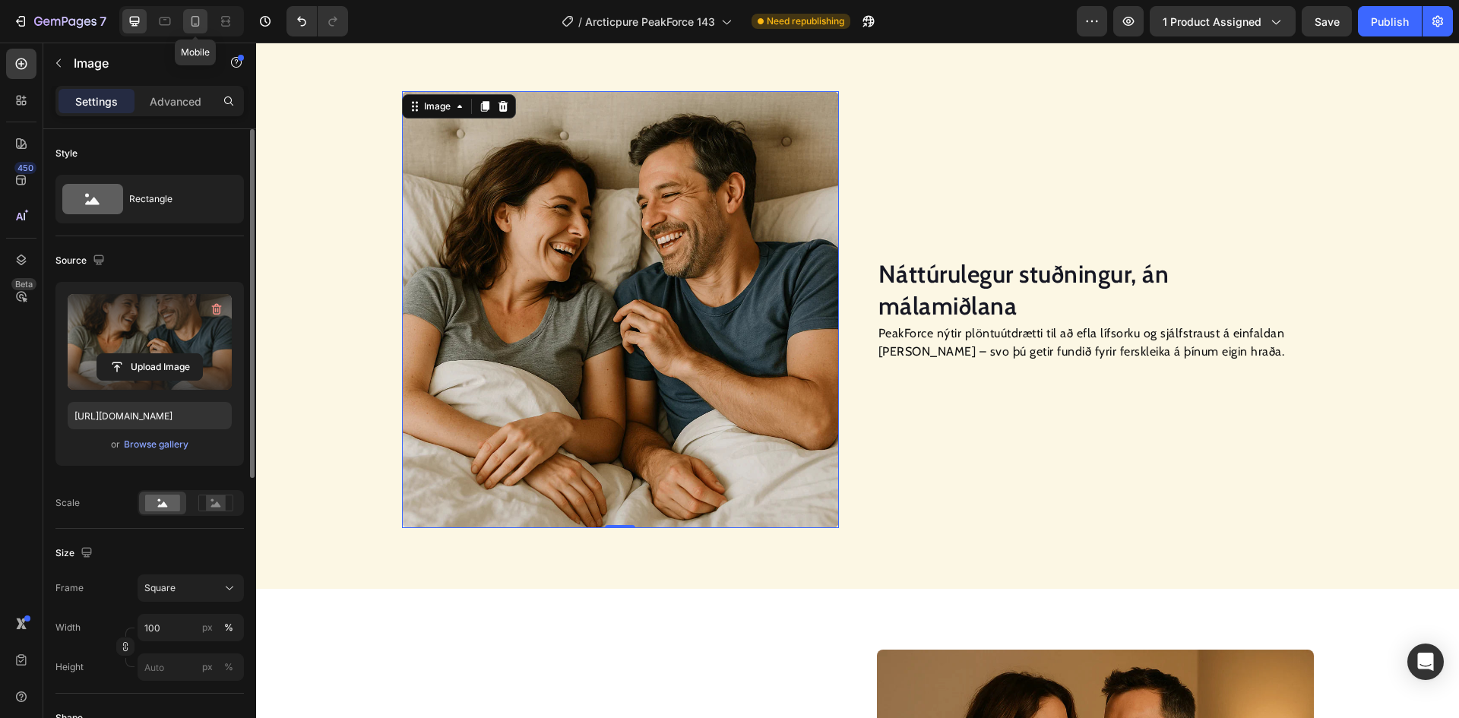 The image size is (1459, 718). What do you see at coordinates (1327, 21) in the screenshot?
I see `span: Save` at bounding box center [1327, 21].